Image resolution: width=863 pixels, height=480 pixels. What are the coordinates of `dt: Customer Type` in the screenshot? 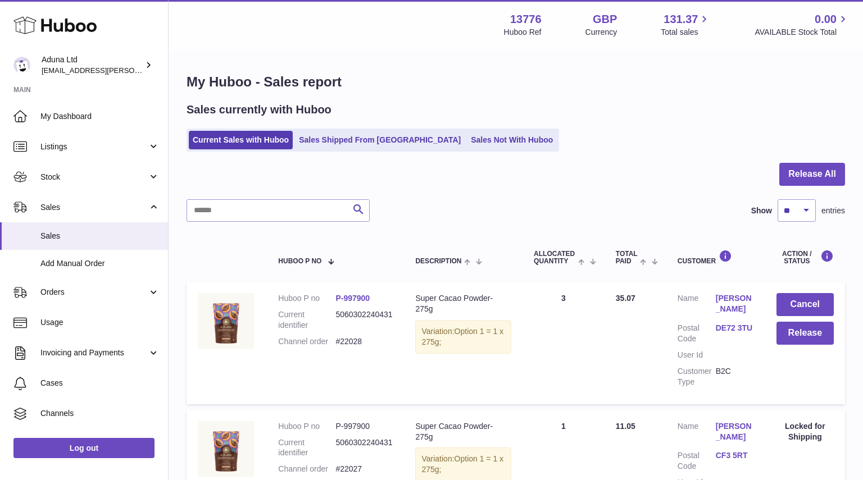 It's located at (697, 377).